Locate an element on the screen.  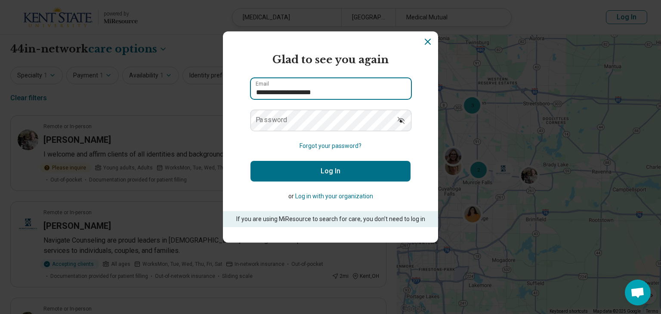
button: Log In is located at coordinates (330, 171).